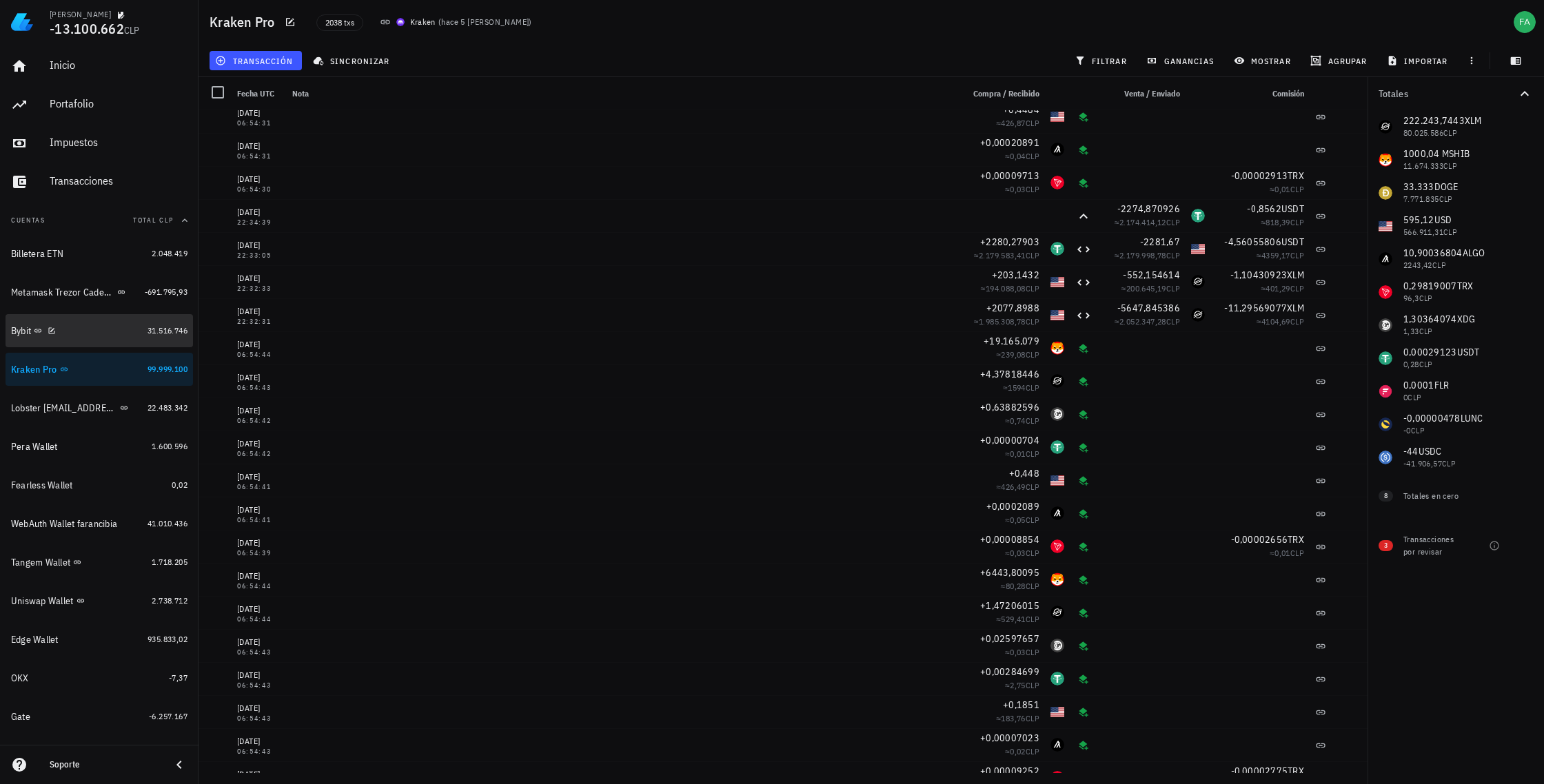 The width and height of the screenshot is (1544, 784). I want to click on div: Totales en cero, so click(1454, 496).